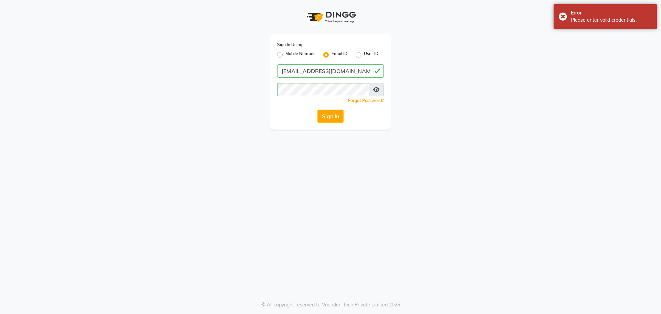 This screenshot has width=661, height=314. I want to click on label: Sign In Using:, so click(290, 45).